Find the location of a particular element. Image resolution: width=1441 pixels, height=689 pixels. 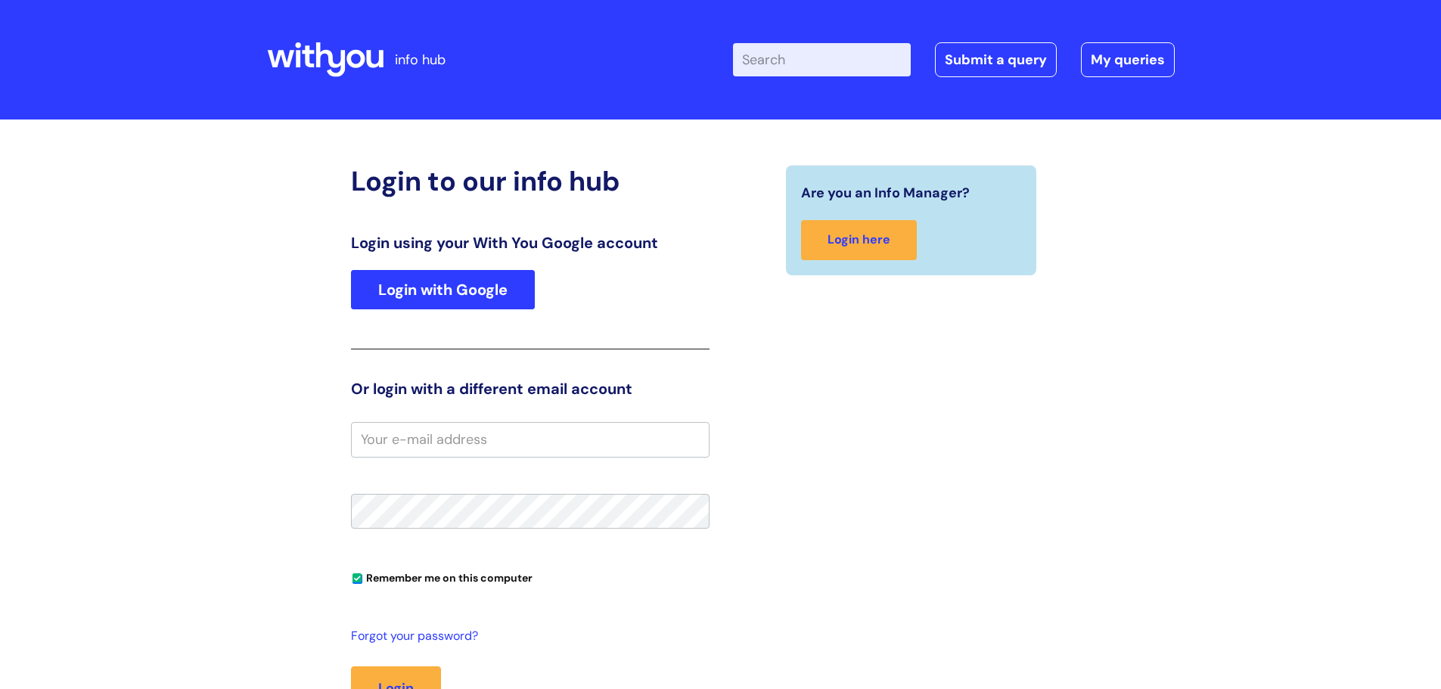

input: Remember me on this computer is located at coordinates (357, 579).